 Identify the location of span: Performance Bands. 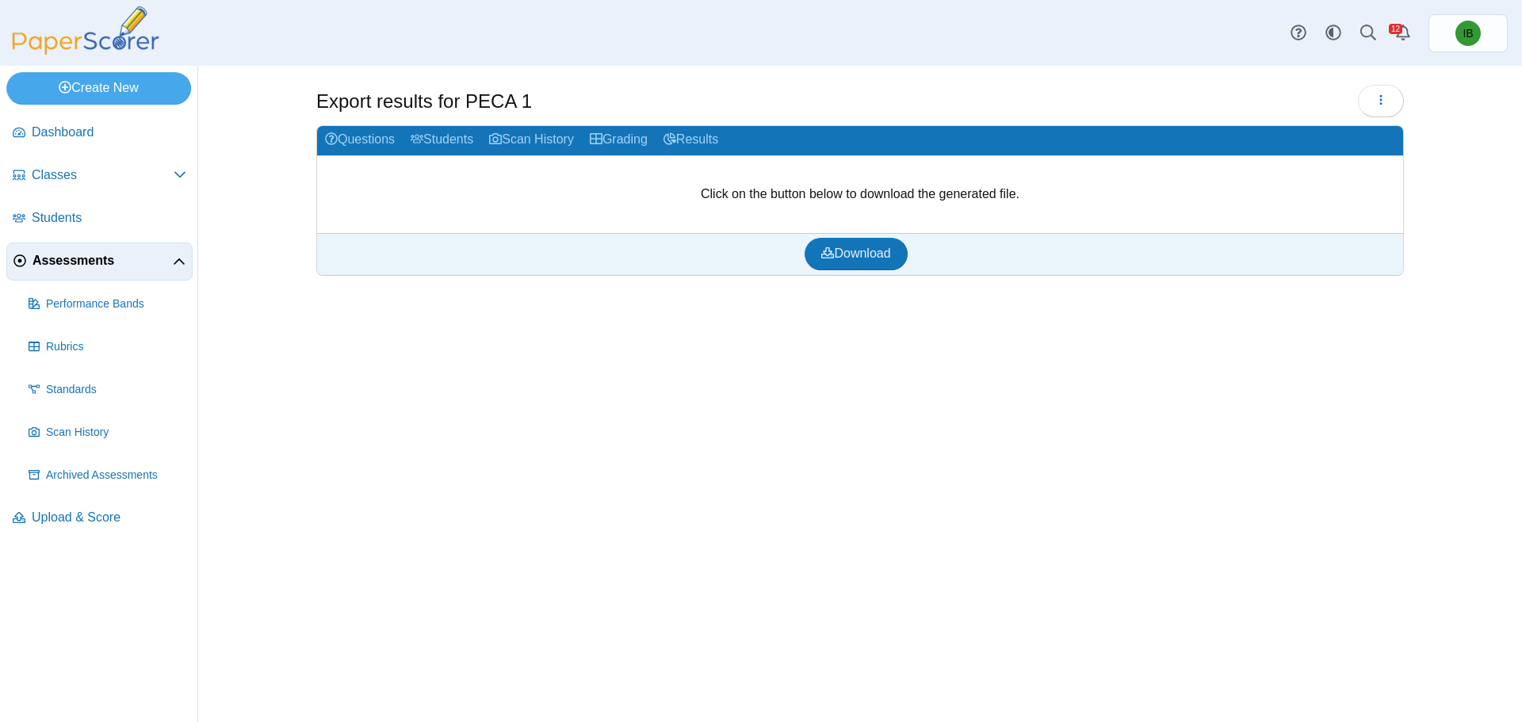
(116, 304).